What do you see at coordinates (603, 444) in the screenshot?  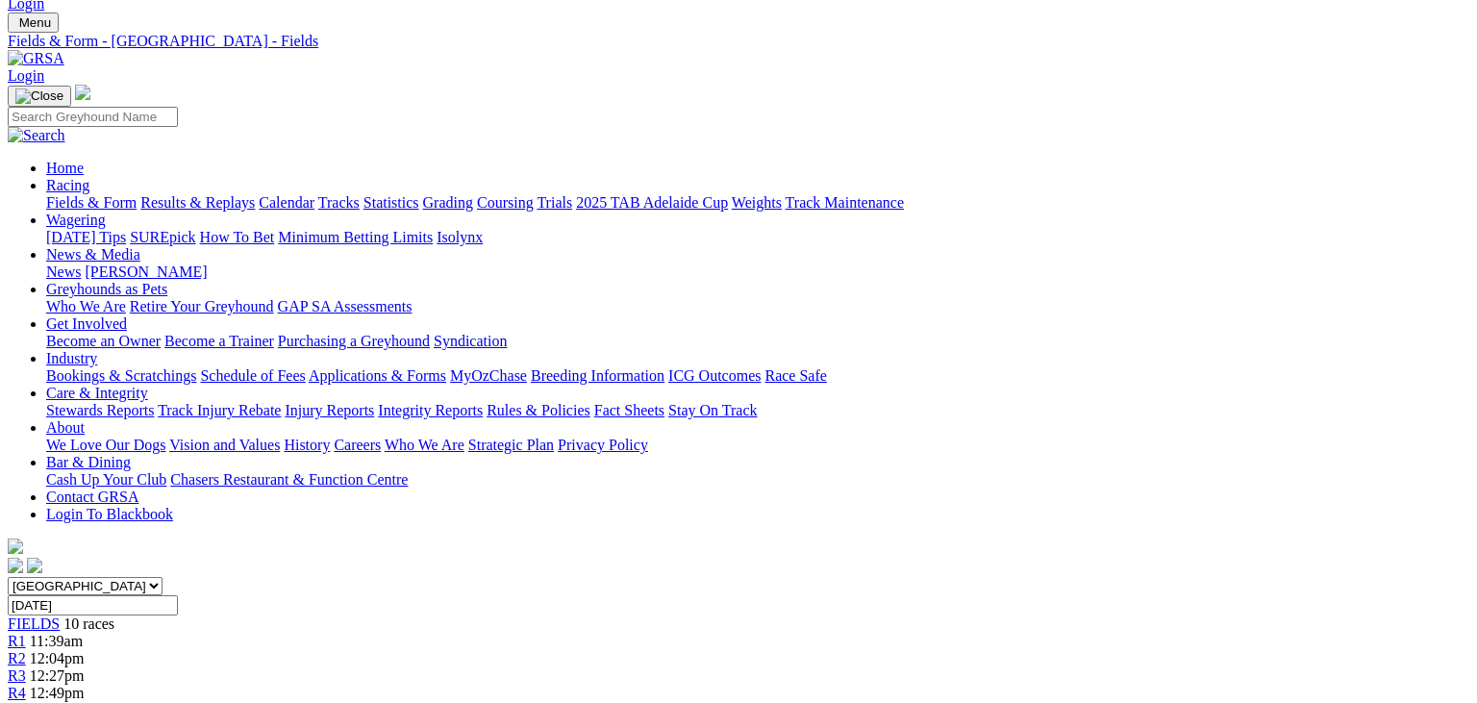 I see `a: Privacy Policy` at bounding box center [603, 444].